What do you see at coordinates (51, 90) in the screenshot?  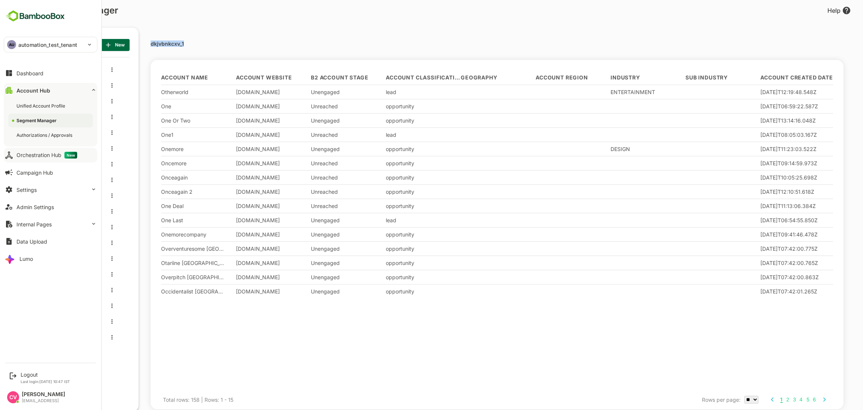 I see `button: Account Hub` at bounding box center [51, 90].